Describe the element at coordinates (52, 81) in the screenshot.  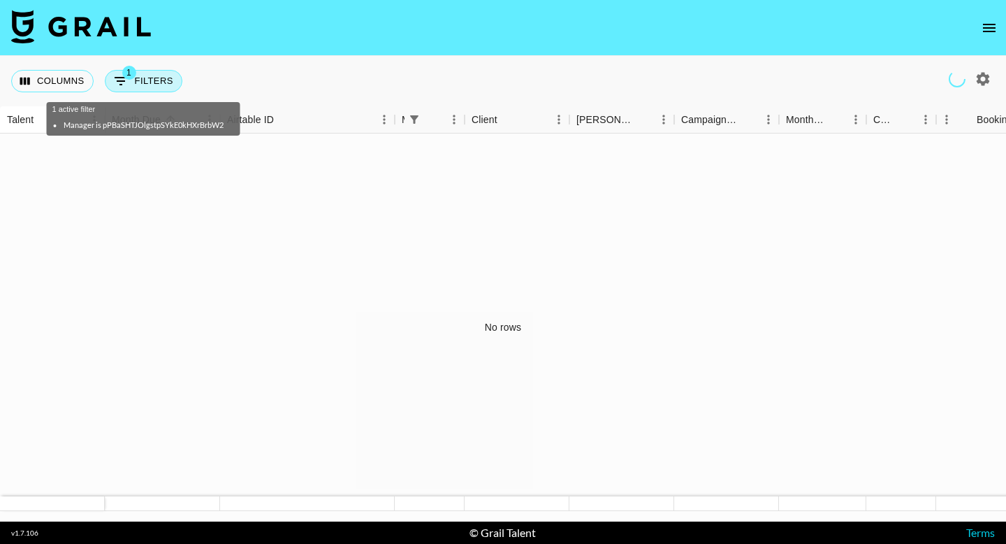
I see `button: Select columns` at that location.